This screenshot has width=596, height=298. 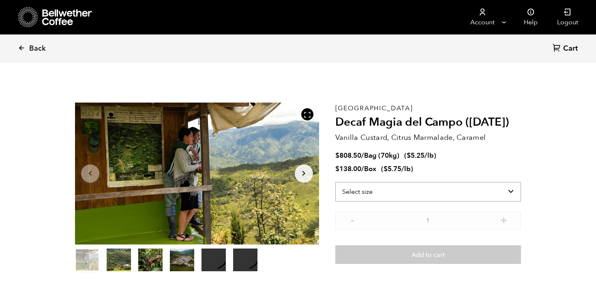 What do you see at coordinates (348, 169) in the screenshot?
I see `bdi: 138.00` at bounding box center [348, 169].